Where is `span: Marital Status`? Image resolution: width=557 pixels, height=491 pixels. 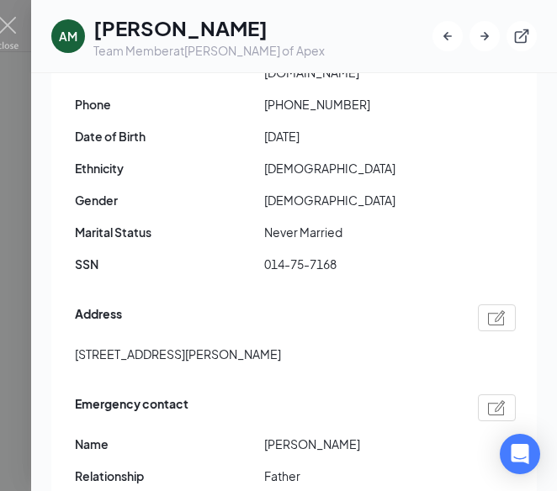 span: Marital Status is located at coordinates (169, 232).